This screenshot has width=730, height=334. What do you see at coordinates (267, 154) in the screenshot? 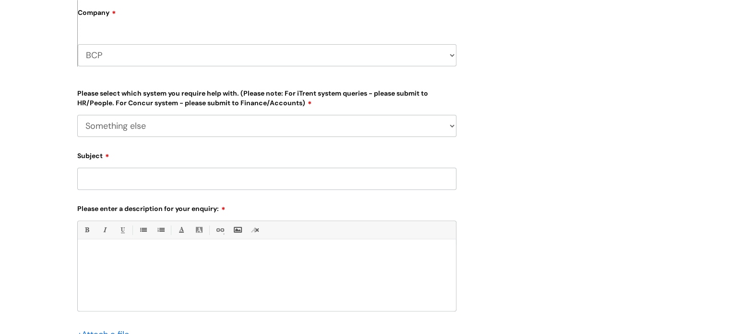
I see `label: Subject` at bounding box center [267, 154].